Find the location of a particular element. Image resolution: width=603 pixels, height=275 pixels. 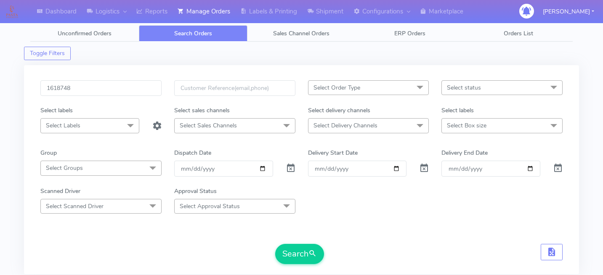

button: Search is located at coordinates (300, 254).